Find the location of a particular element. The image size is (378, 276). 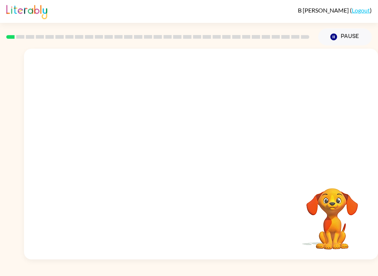

video: Your browser must support playing .mp4 files to use Literably. Please try using another browser. is located at coordinates (332, 214).